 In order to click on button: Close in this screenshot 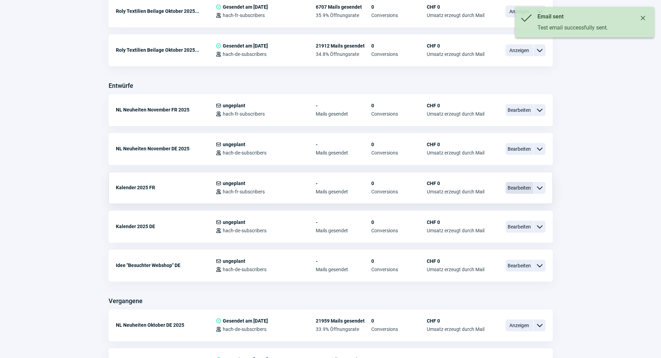, I will do `click(643, 18)`.